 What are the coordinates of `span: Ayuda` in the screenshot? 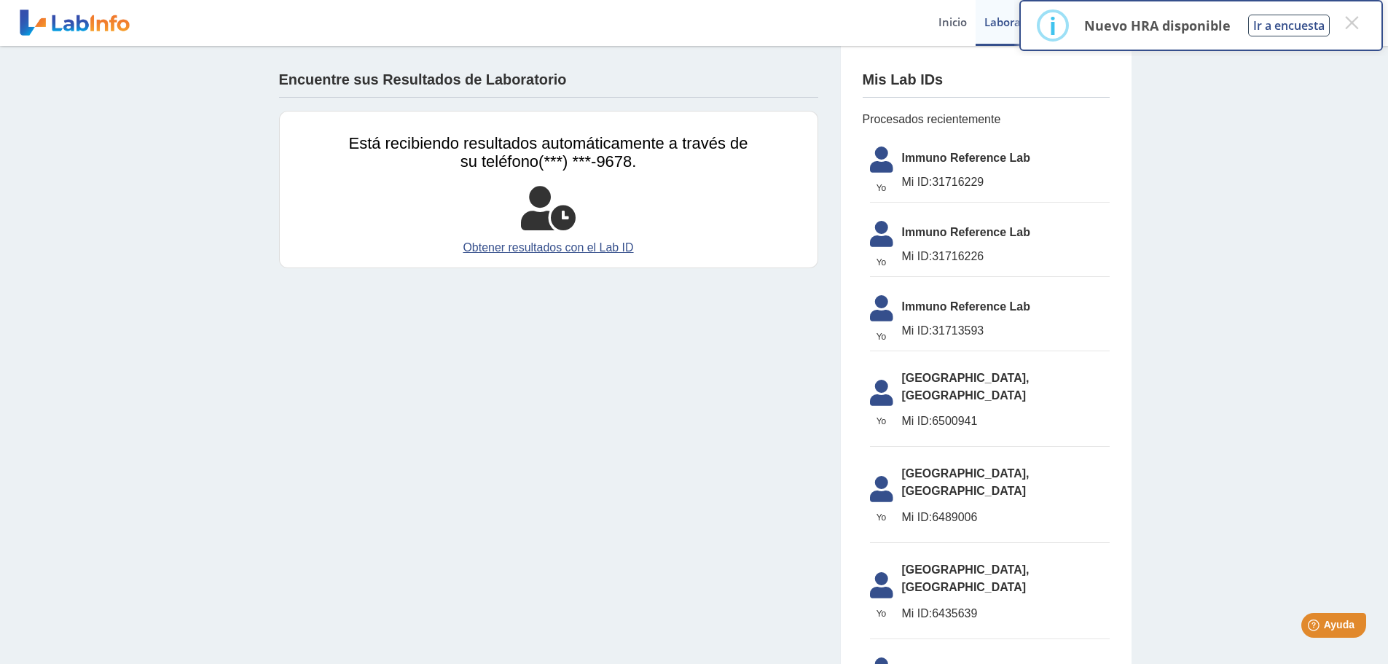 It's located at (81, 17).